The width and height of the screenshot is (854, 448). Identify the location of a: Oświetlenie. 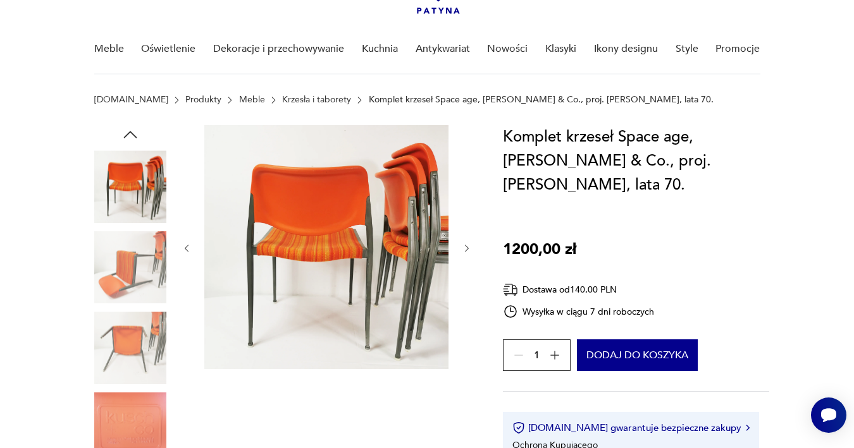
(168, 49).